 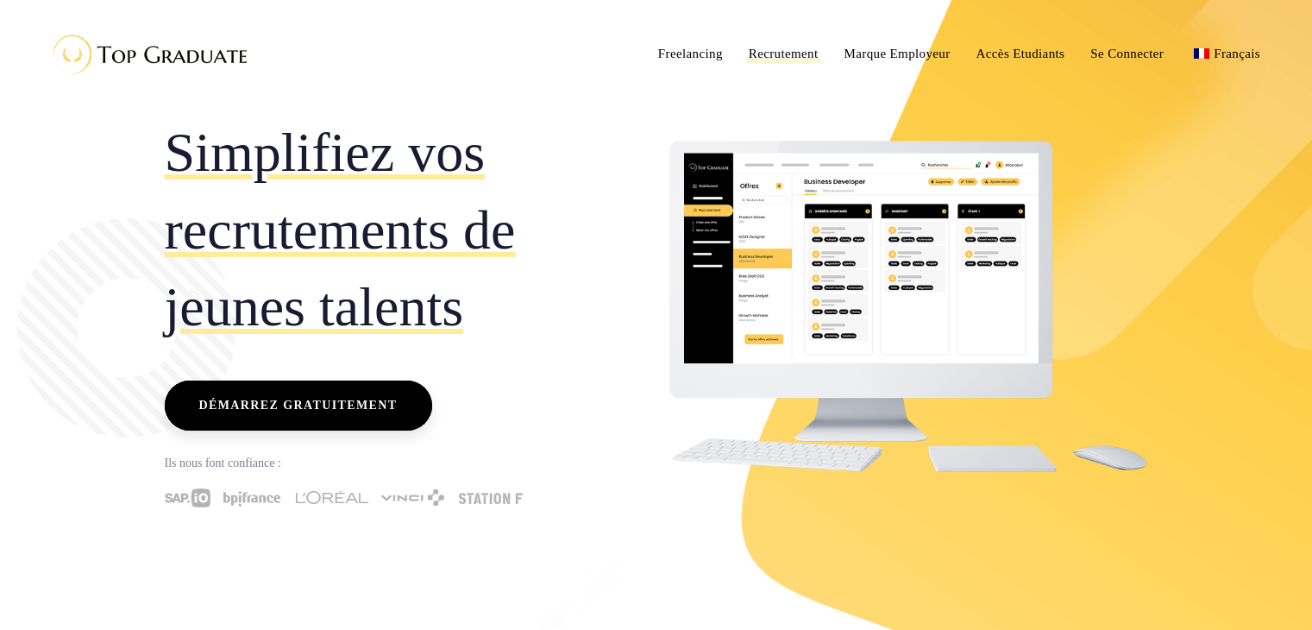 What do you see at coordinates (897, 53) in the screenshot?
I see `span: Marque Employeur` at bounding box center [897, 53].